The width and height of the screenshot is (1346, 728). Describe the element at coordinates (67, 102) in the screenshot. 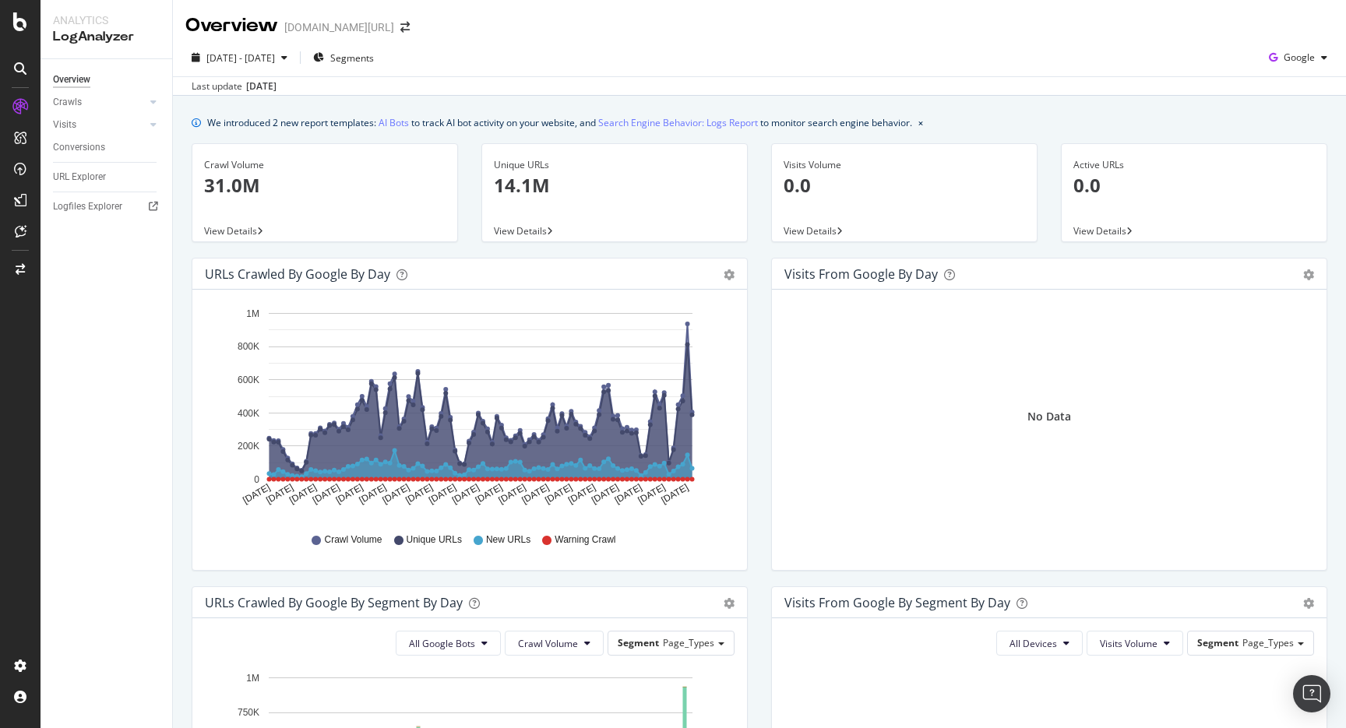

I see `div: Crawls` at that location.